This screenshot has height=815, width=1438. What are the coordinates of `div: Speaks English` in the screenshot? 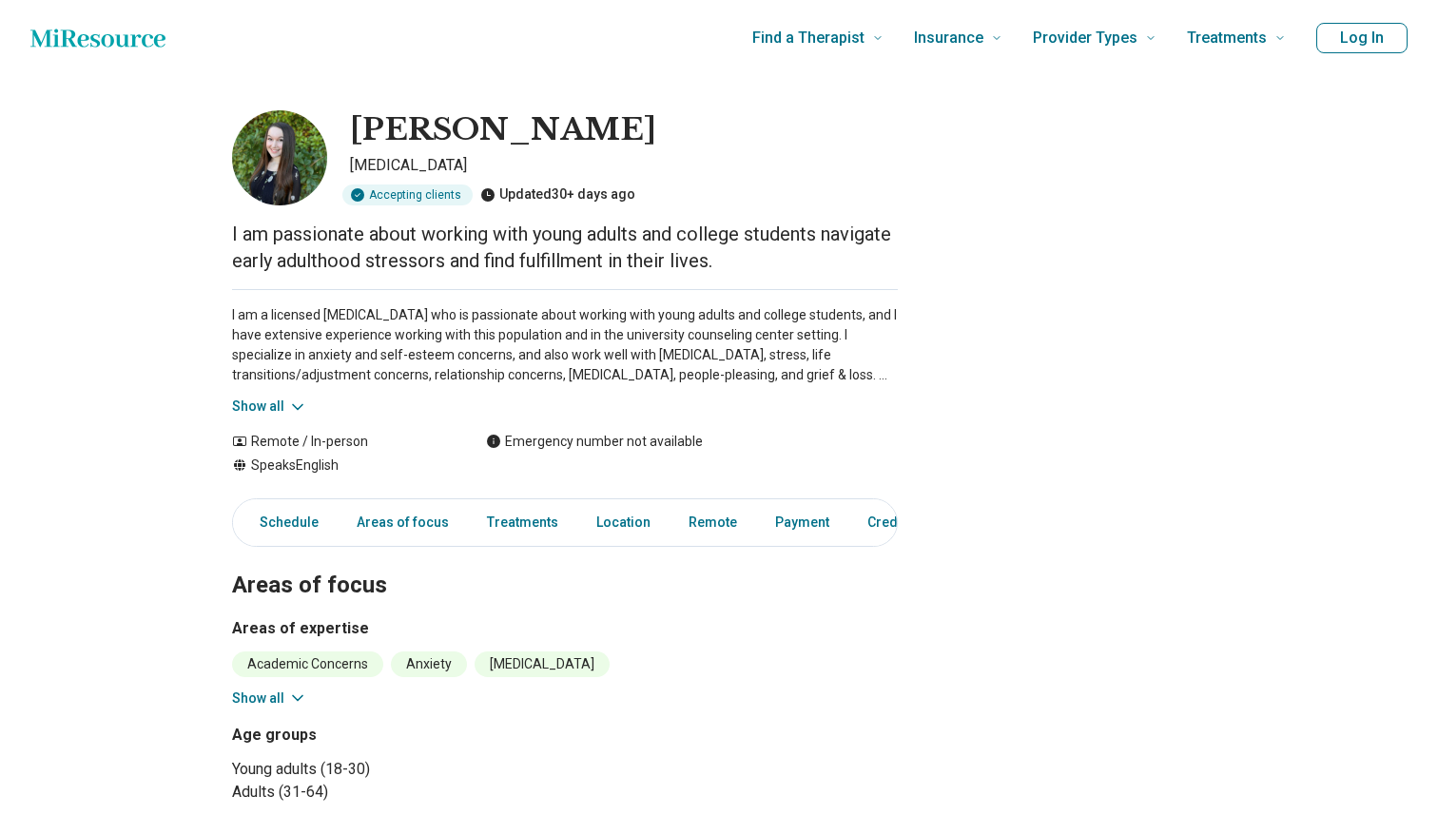 It's located at (340, 465).